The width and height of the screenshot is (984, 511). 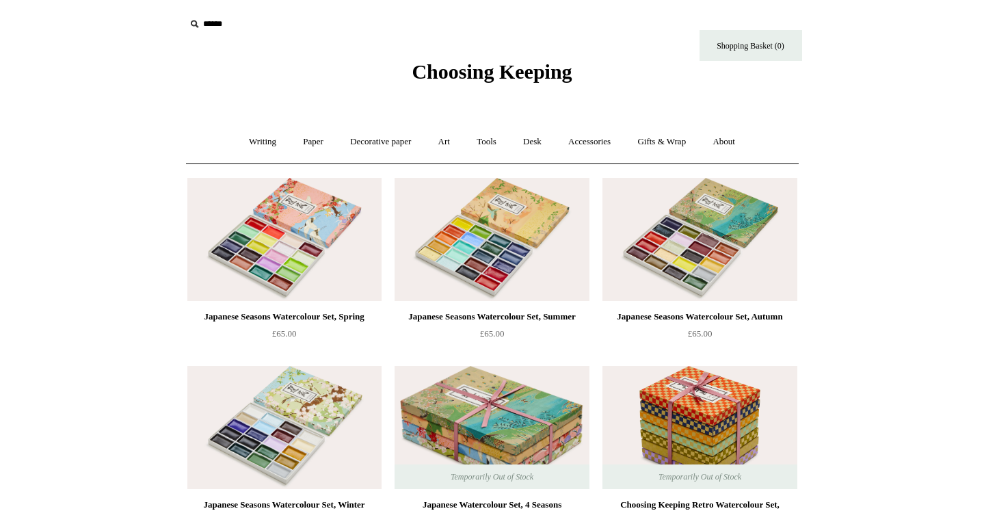 I want to click on a: Japanese Seasons Watercolour Set, Autumn Japanese Seasons Watercolour Set, Autumn, so click(x=700, y=239).